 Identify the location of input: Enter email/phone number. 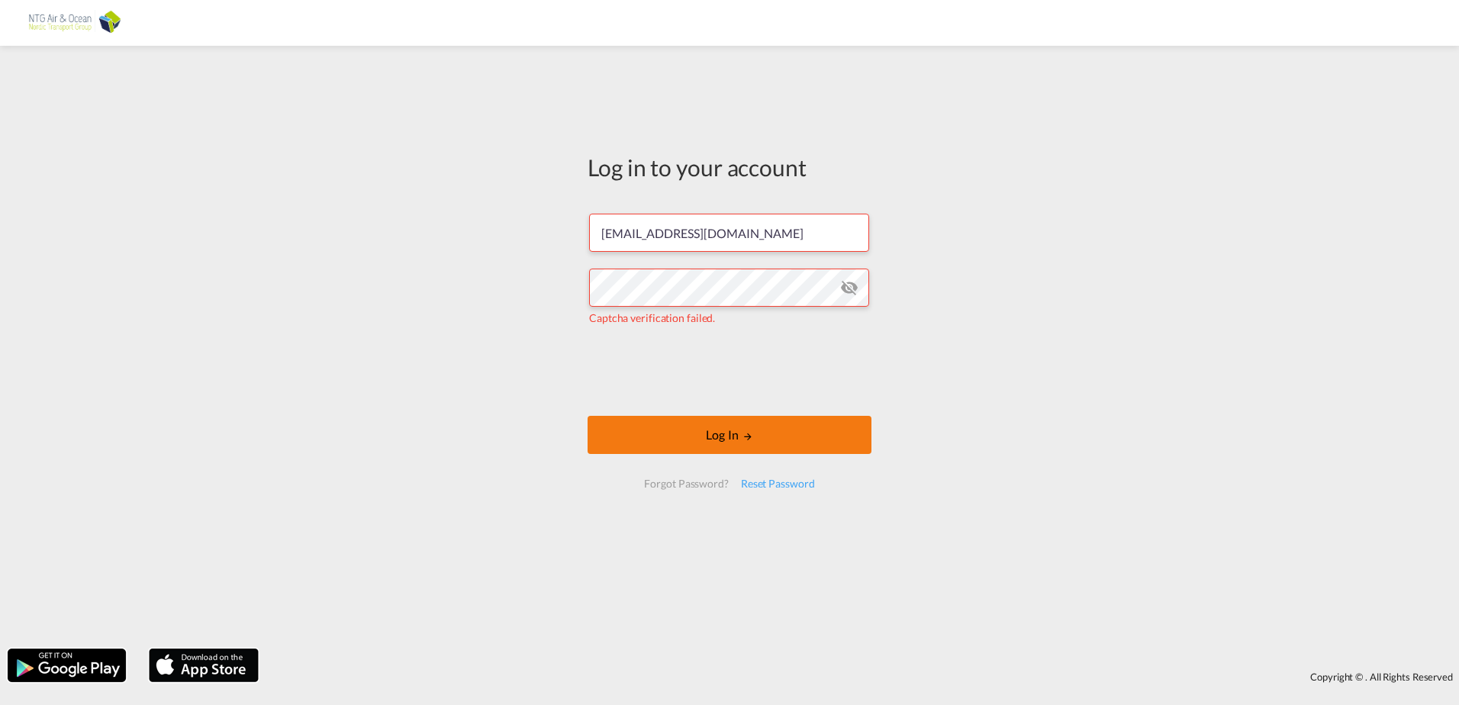
(729, 233).